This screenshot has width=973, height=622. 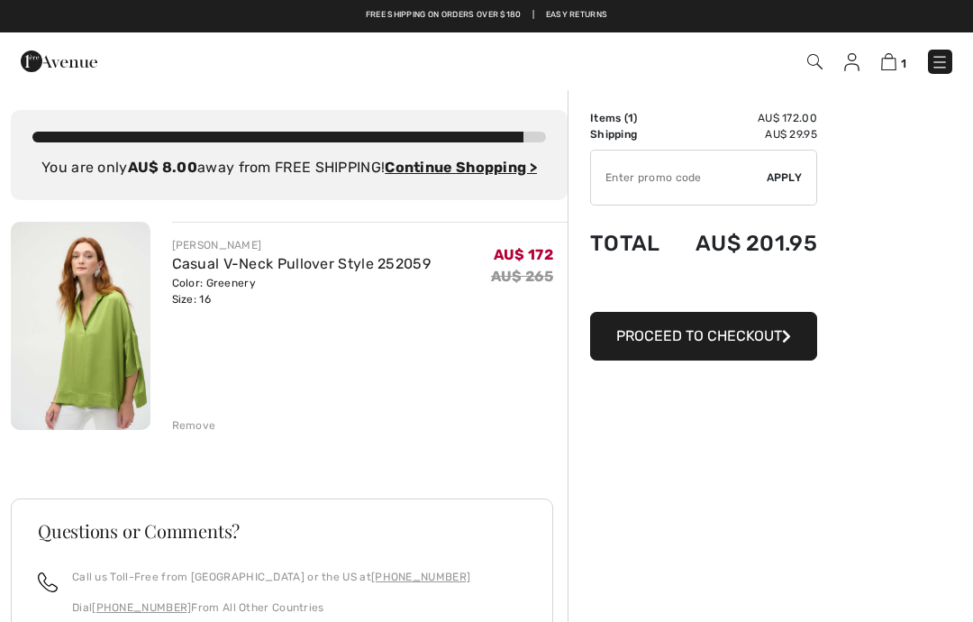 What do you see at coordinates (289, 168) in the screenshot?
I see `div: You are only away from FREE SHIPPING!` at bounding box center [289, 168].